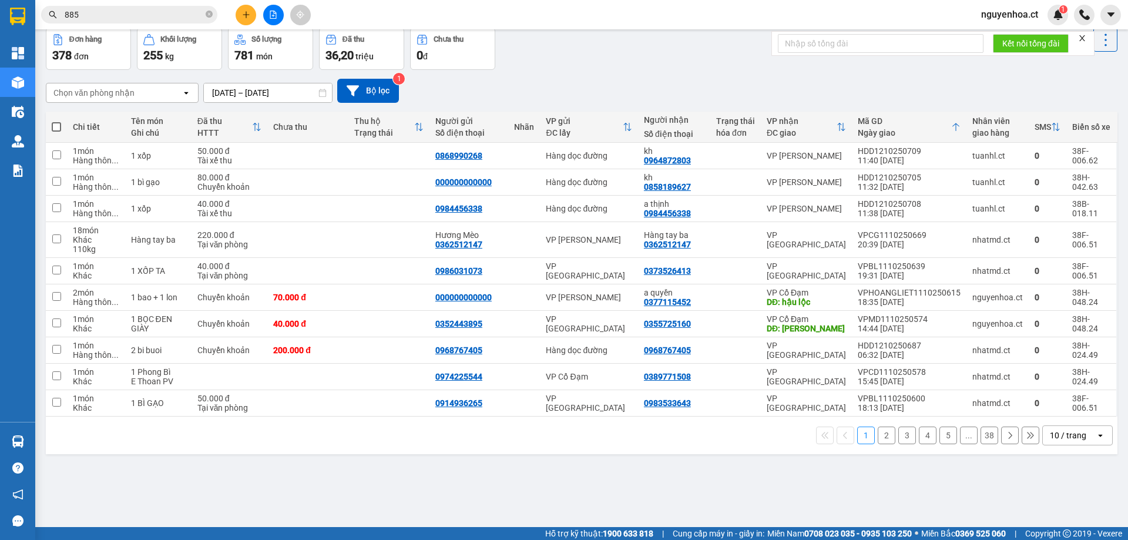 The height and width of the screenshot is (540, 1128). What do you see at coordinates (989, 435) in the screenshot?
I see `button: 38` at bounding box center [989, 435].